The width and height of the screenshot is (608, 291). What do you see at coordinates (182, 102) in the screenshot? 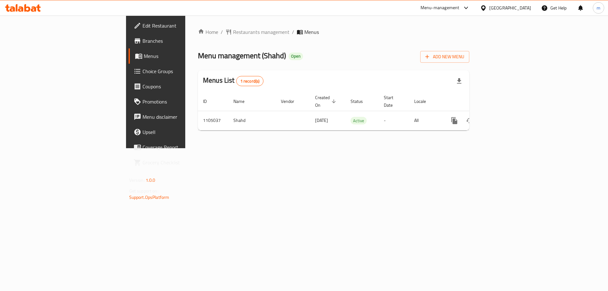
I see `span: Promotions` at bounding box center [182, 102].